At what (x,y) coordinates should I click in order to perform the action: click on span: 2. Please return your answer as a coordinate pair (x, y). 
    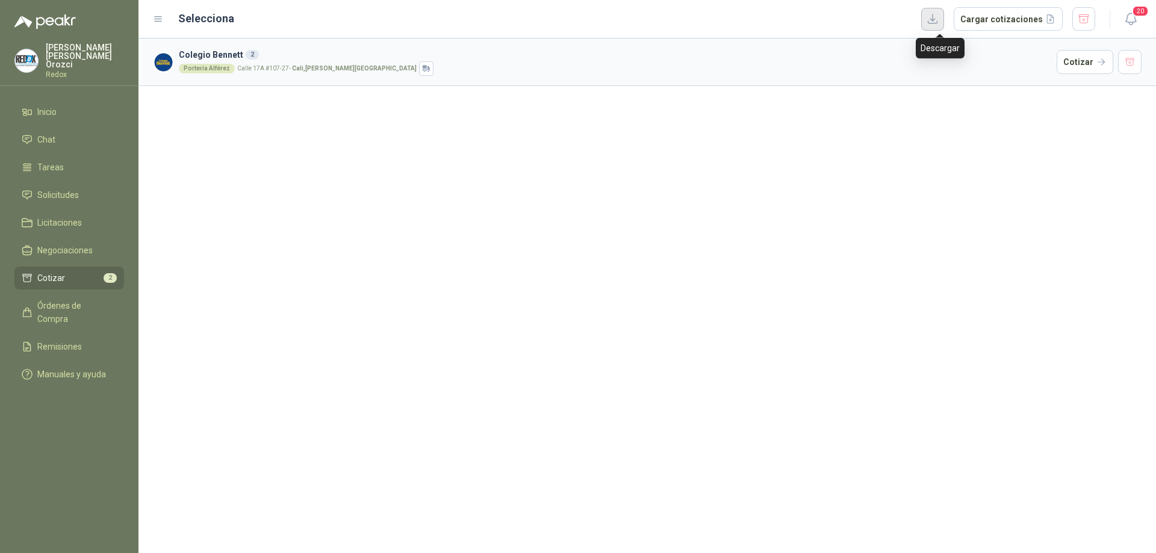
    Looking at the image, I should click on (110, 278).